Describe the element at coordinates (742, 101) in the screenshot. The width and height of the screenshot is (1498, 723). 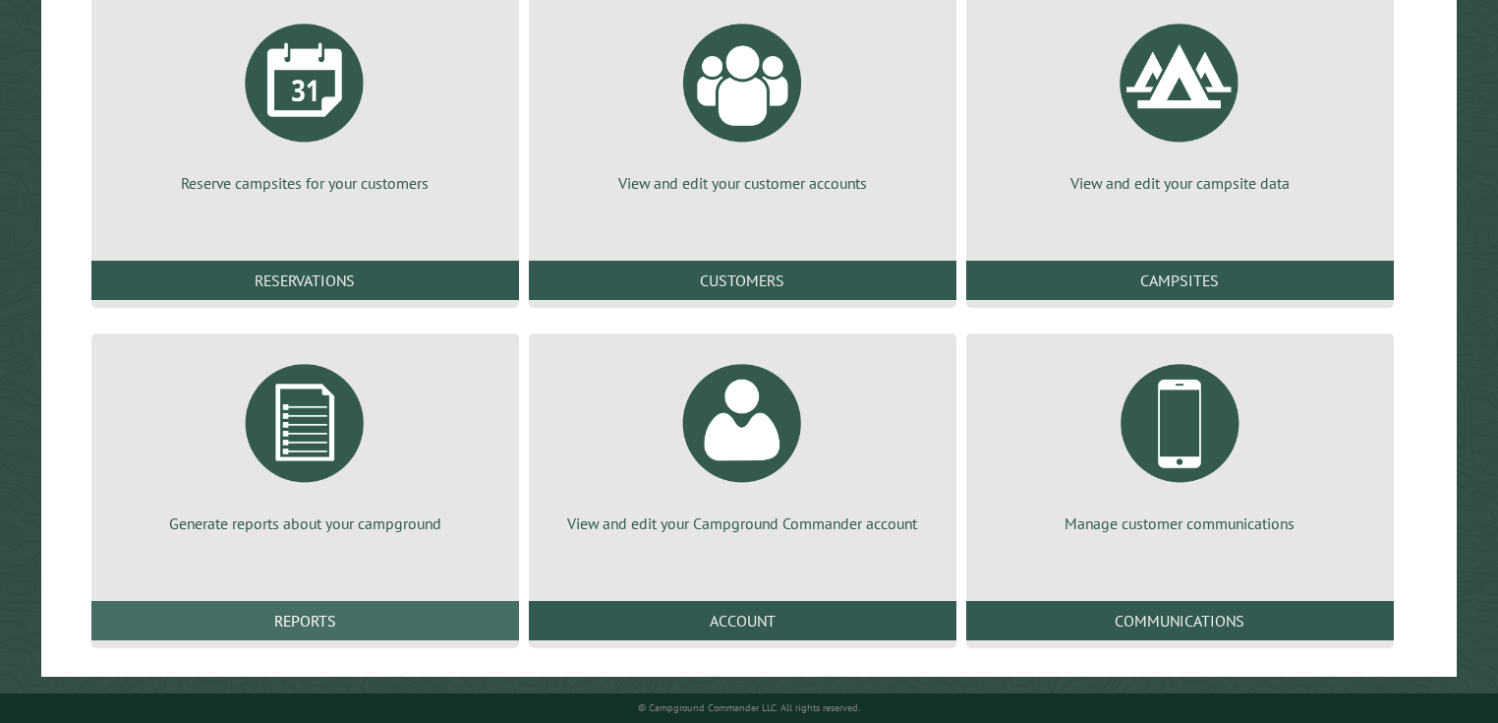
I see `a: View and edit your customer accounts` at that location.